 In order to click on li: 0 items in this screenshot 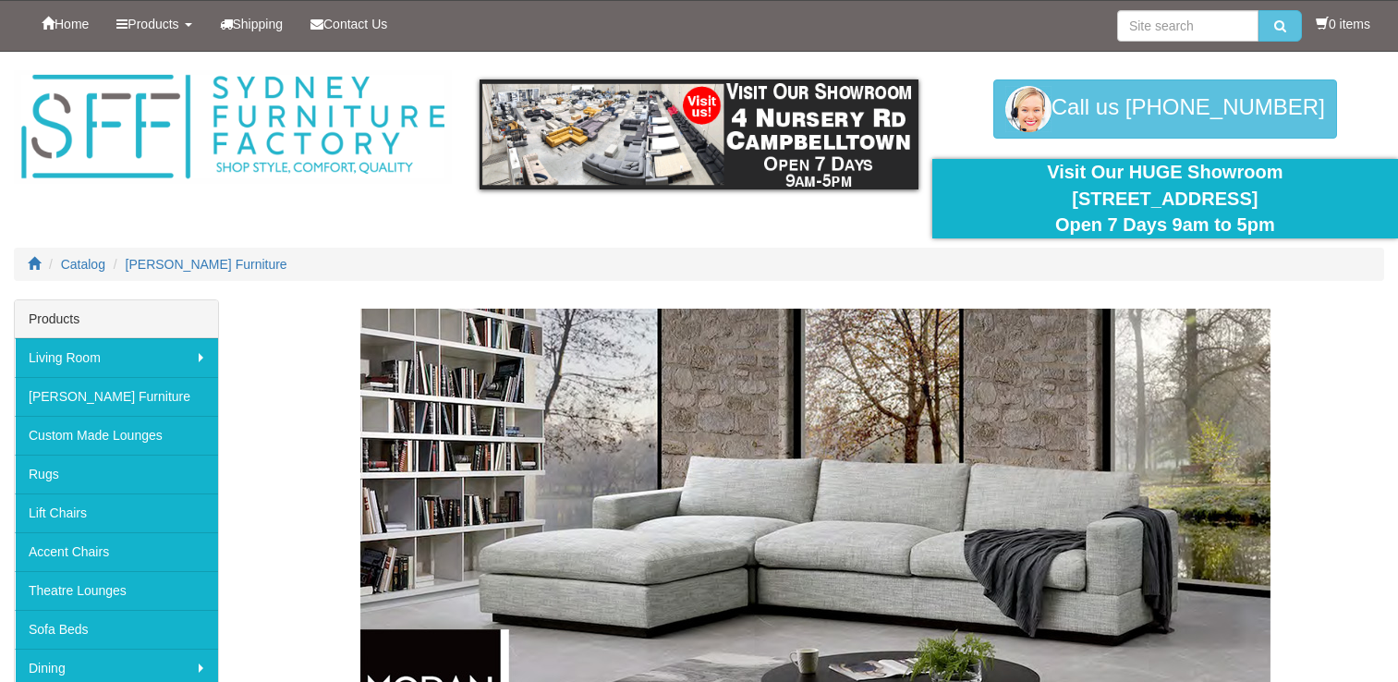, I will do `click(1342, 24)`.